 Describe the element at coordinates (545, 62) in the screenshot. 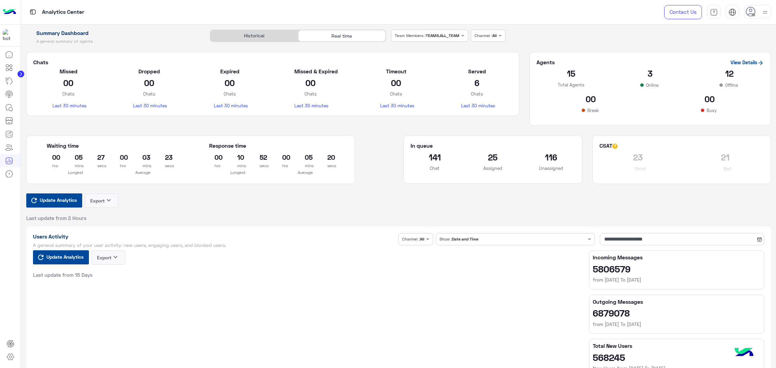

I see `h5: Agents` at that location.